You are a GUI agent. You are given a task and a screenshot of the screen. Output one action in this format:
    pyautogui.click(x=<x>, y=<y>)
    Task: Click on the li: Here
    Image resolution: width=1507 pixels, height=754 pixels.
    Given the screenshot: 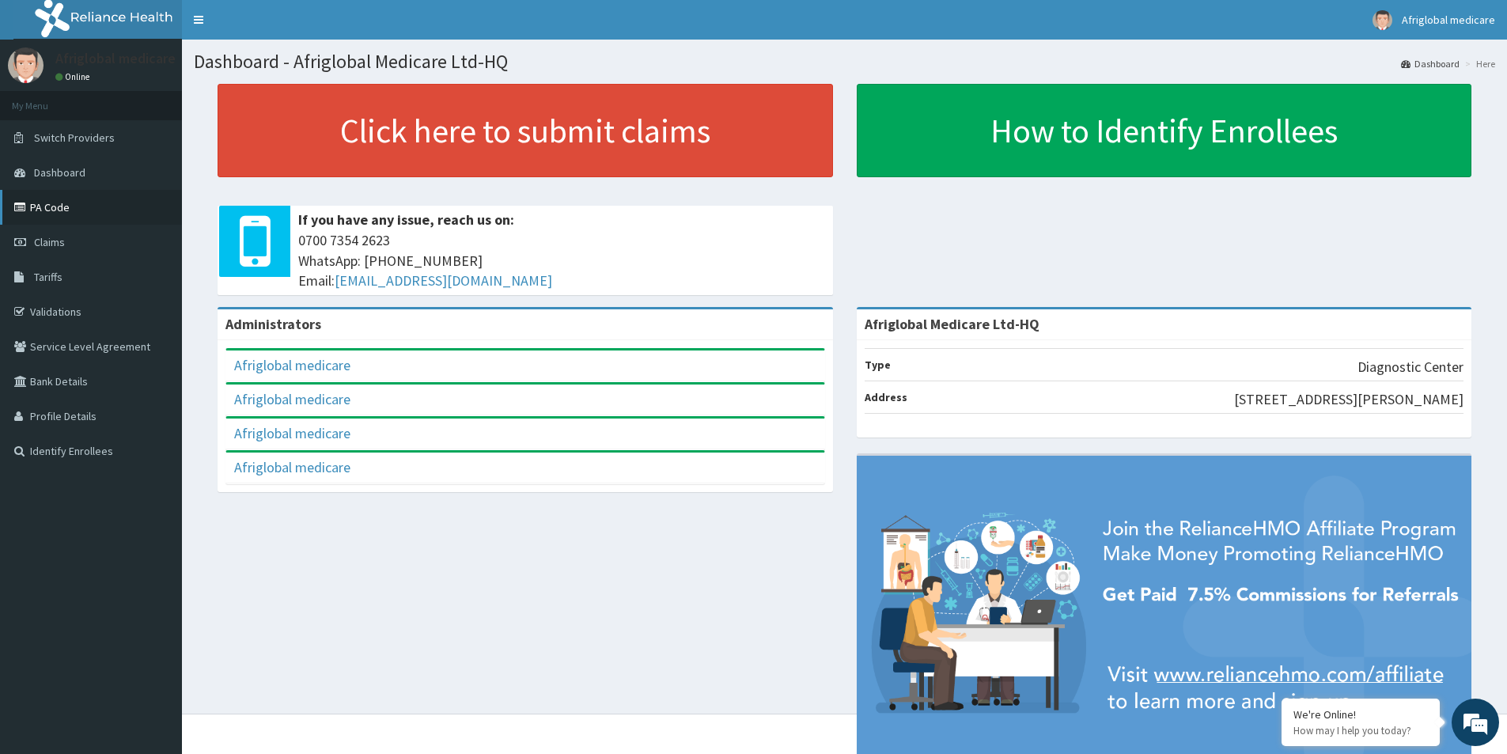 What is the action you would take?
    pyautogui.click(x=1477, y=63)
    